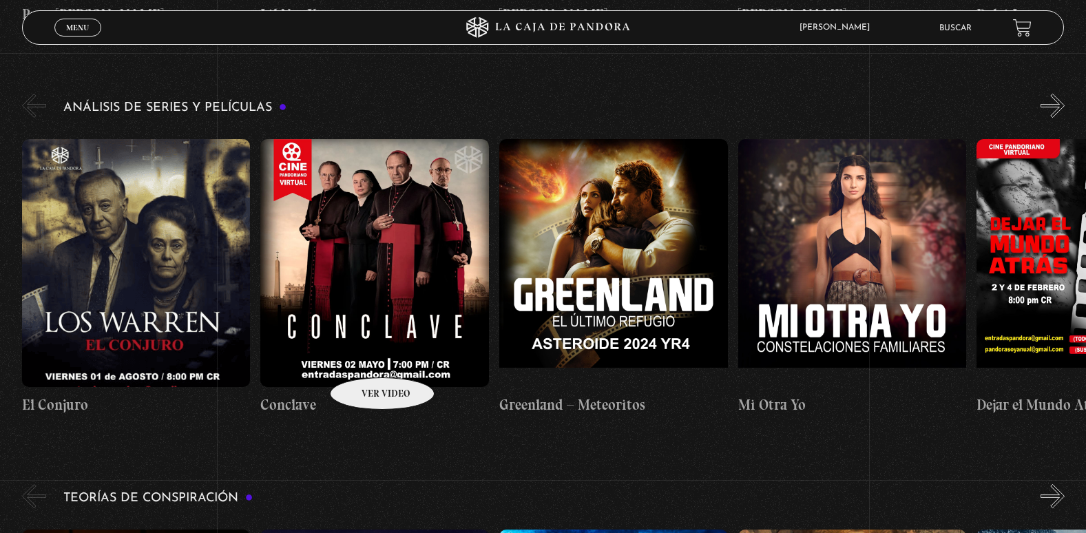 The height and width of the screenshot is (533, 1086). What do you see at coordinates (175, 107) in the screenshot?
I see `h3: Análisis de series y películas` at bounding box center [175, 107].